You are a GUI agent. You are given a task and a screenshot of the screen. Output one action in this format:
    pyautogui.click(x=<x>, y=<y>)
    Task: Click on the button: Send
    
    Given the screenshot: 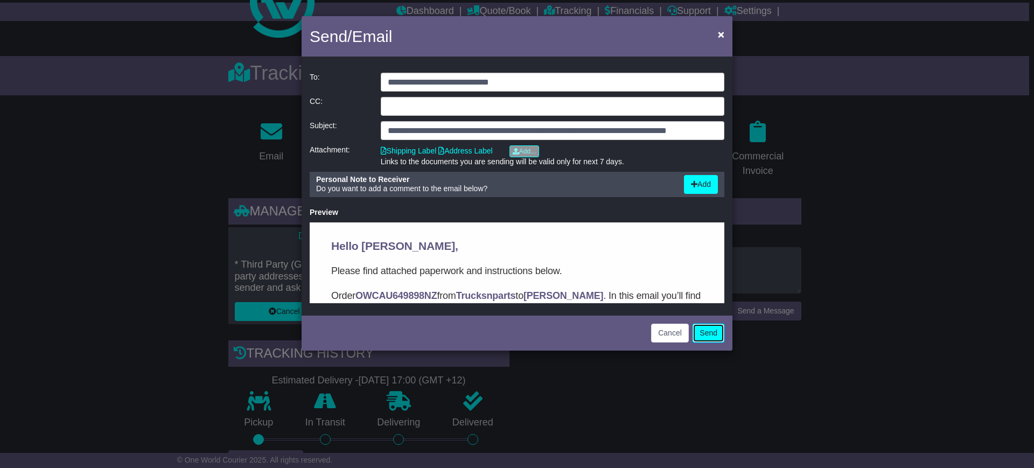 What is the action you would take?
    pyautogui.click(x=708, y=333)
    